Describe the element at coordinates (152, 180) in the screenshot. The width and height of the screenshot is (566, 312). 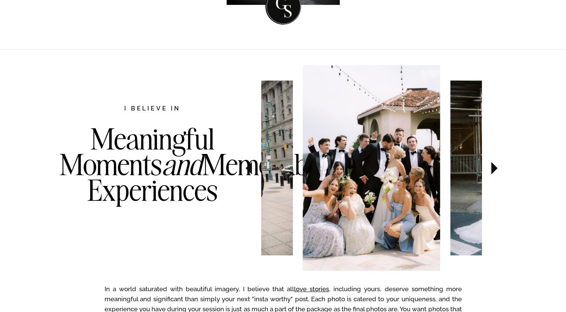
I see `h3: Meaningful Moments Memorable Experiences` at that location.